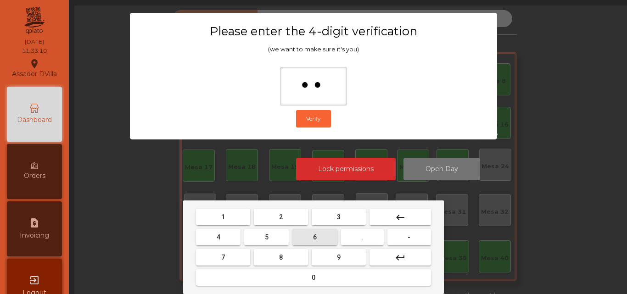  Describe the element at coordinates (267, 237) in the screenshot. I see `span: 5` at that location.